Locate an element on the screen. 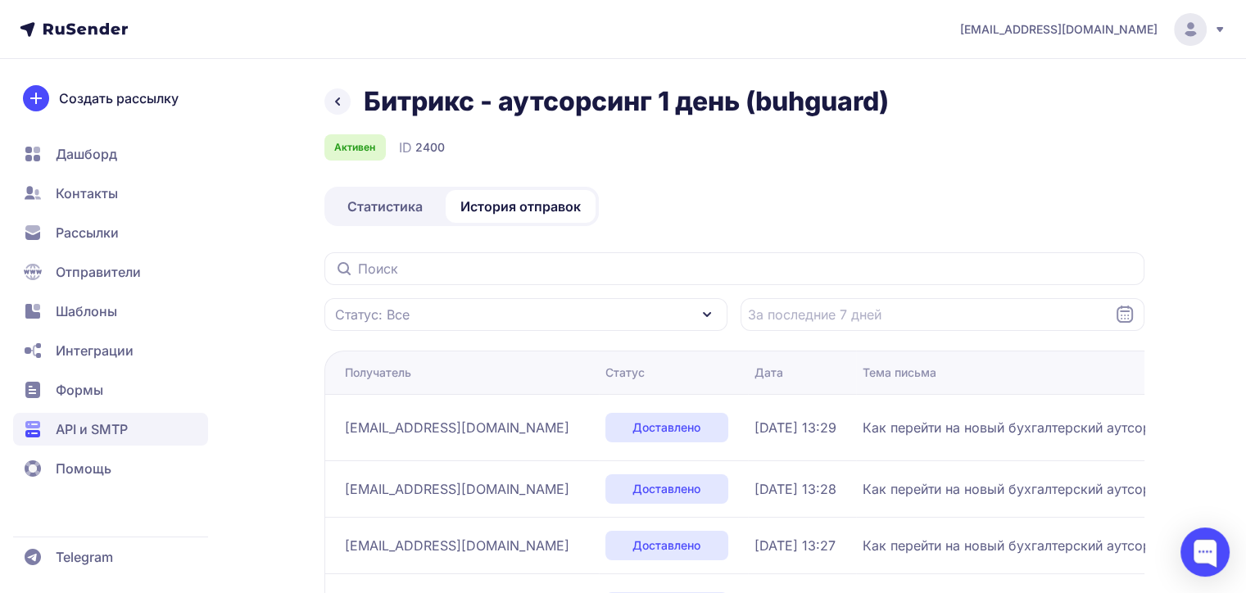 The height and width of the screenshot is (593, 1246). span: История отправок is located at coordinates (520, 206).